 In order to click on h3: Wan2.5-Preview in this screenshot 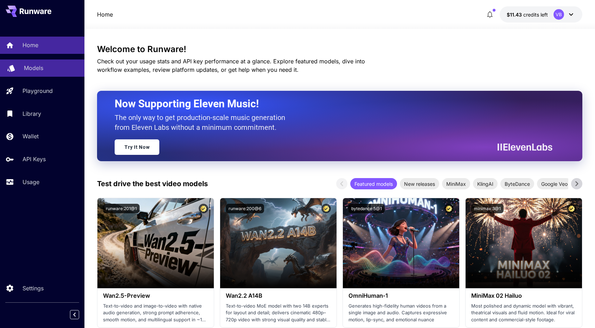, I will do `click(155, 295)`.